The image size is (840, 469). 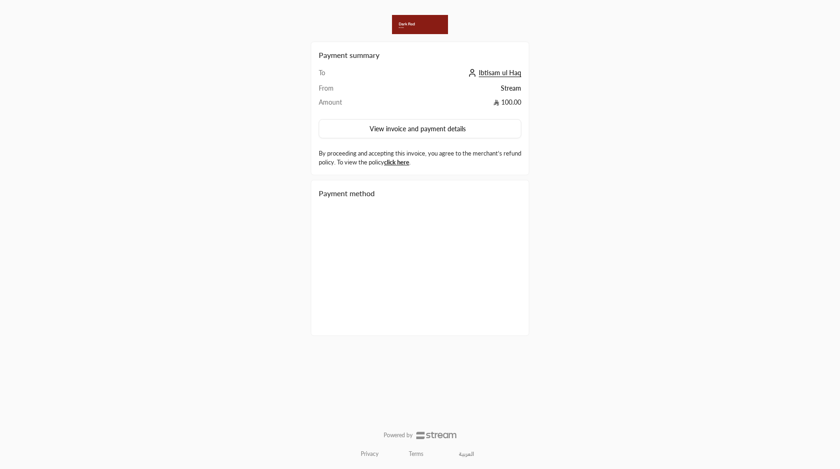 I want to click on label: By proceeding and accepting this invoice, you agree to the merchant’s refund policy. To view the ..., so click(x=420, y=158).